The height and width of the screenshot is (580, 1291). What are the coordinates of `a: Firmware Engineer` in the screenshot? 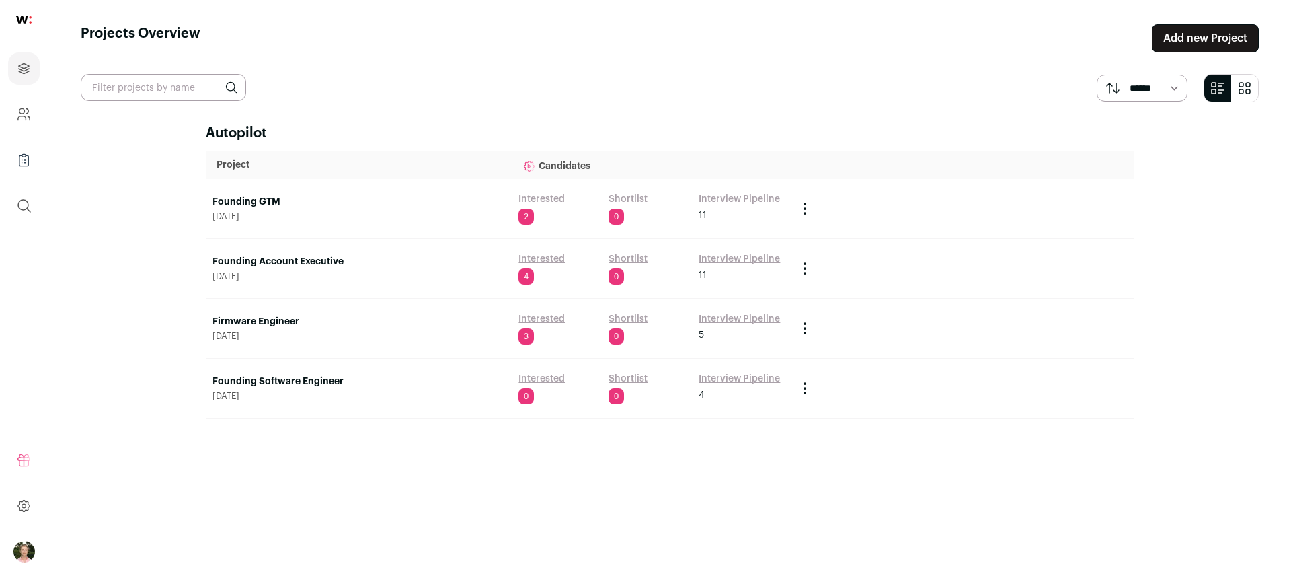 It's located at (358, 321).